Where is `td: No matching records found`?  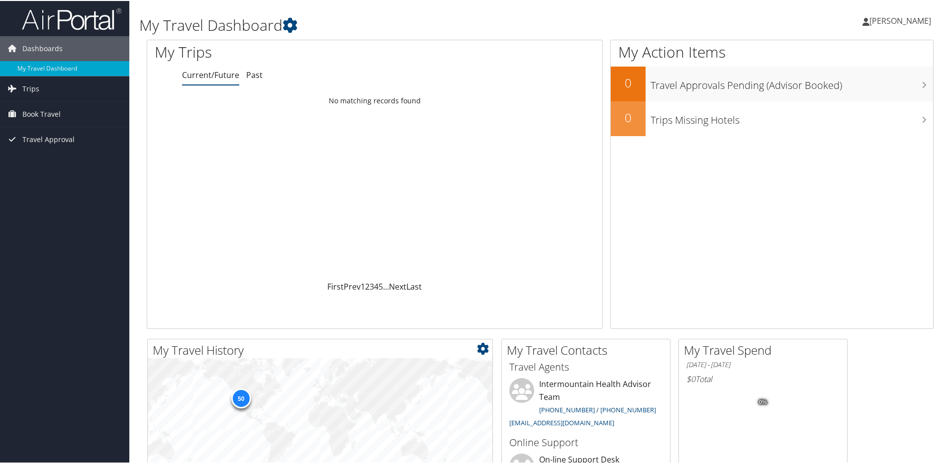
td: No matching records found is located at coordinates (374, 100).